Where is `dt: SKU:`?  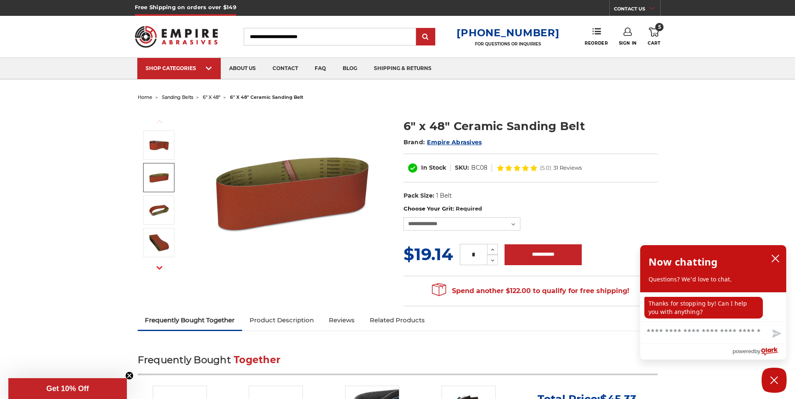
dt: SKU: is located at coordinates (462, 168).